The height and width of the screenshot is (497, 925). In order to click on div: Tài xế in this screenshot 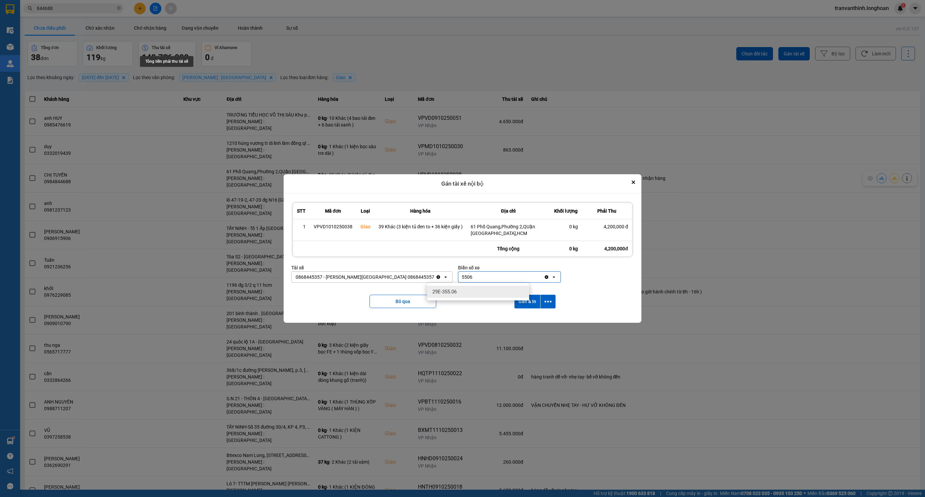, I will do `click(372, 268)`.